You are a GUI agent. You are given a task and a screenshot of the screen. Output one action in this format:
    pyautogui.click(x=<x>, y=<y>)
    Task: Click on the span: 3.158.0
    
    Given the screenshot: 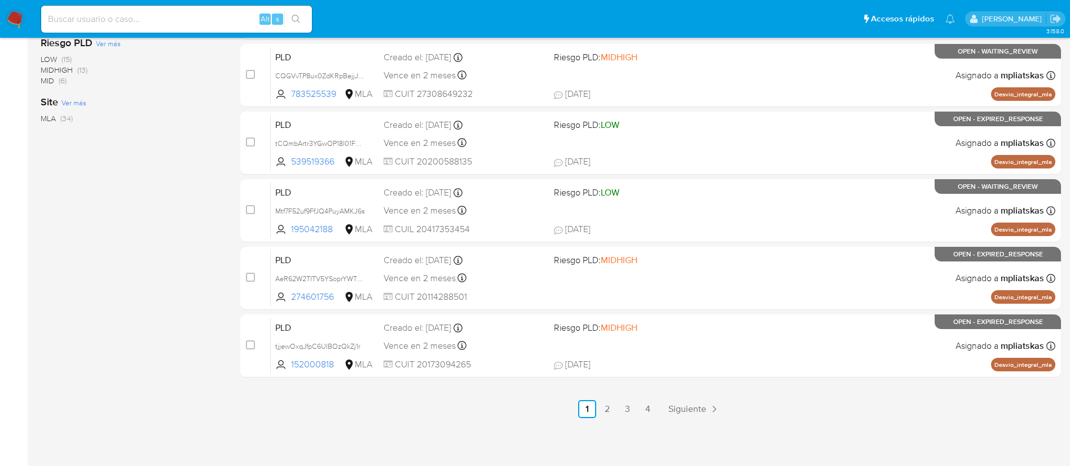 What is the action you would take?
    pyautogui.click(x=1055, y=31)
    